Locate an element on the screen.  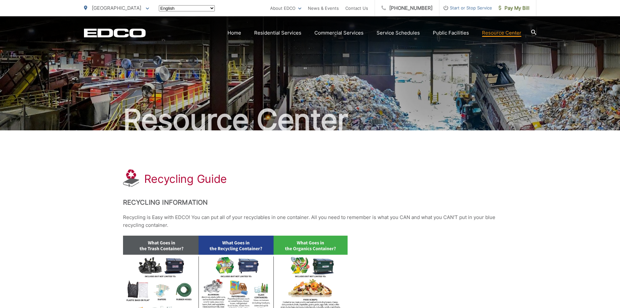
a: Contact Us is located at coordinates (357, 8).